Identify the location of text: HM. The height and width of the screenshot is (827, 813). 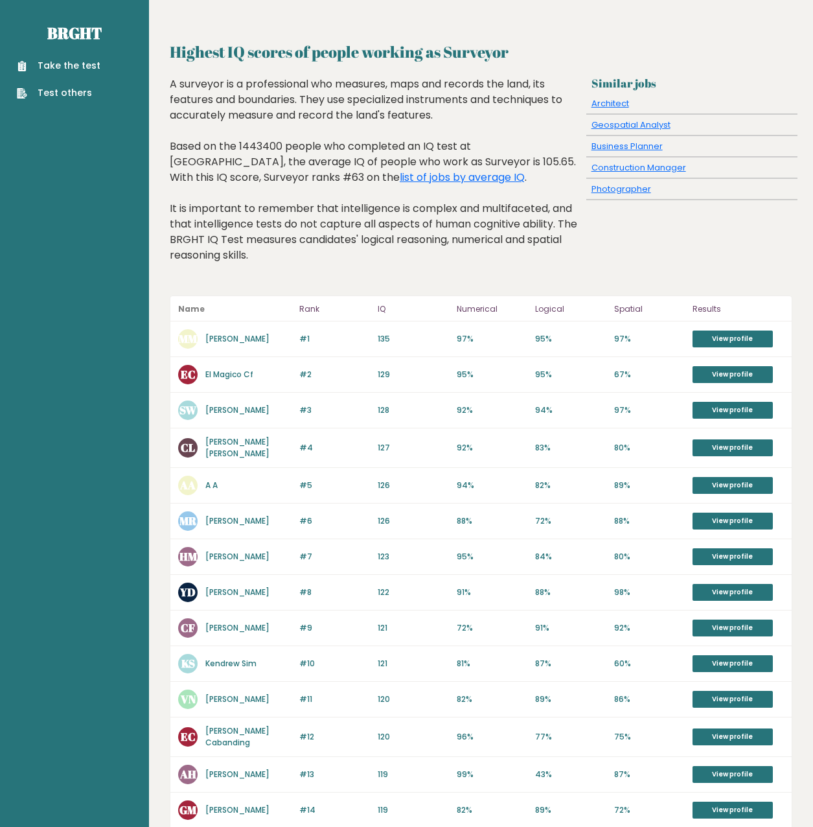
(189, 556).